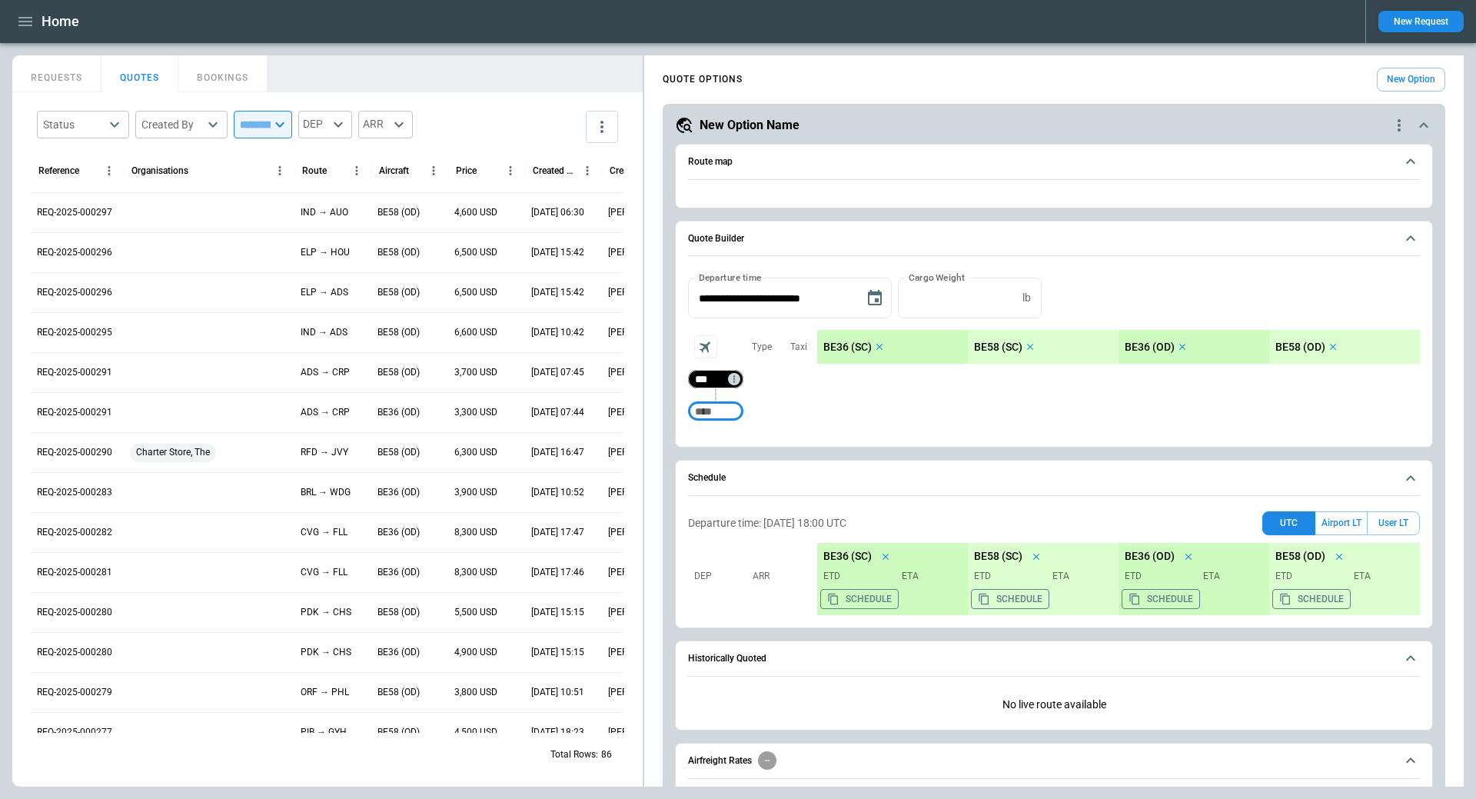  I want to click on div: Too short, so click(716, 379).